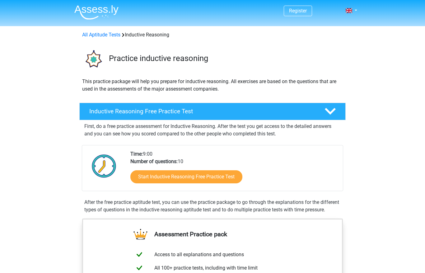 Image resolution: width=425 pixels, height=273 pixels. What do you see at coordinates (93, 59) in the screenshot?
I see `img: inductive reasoning` at bounding box center [93, 59].